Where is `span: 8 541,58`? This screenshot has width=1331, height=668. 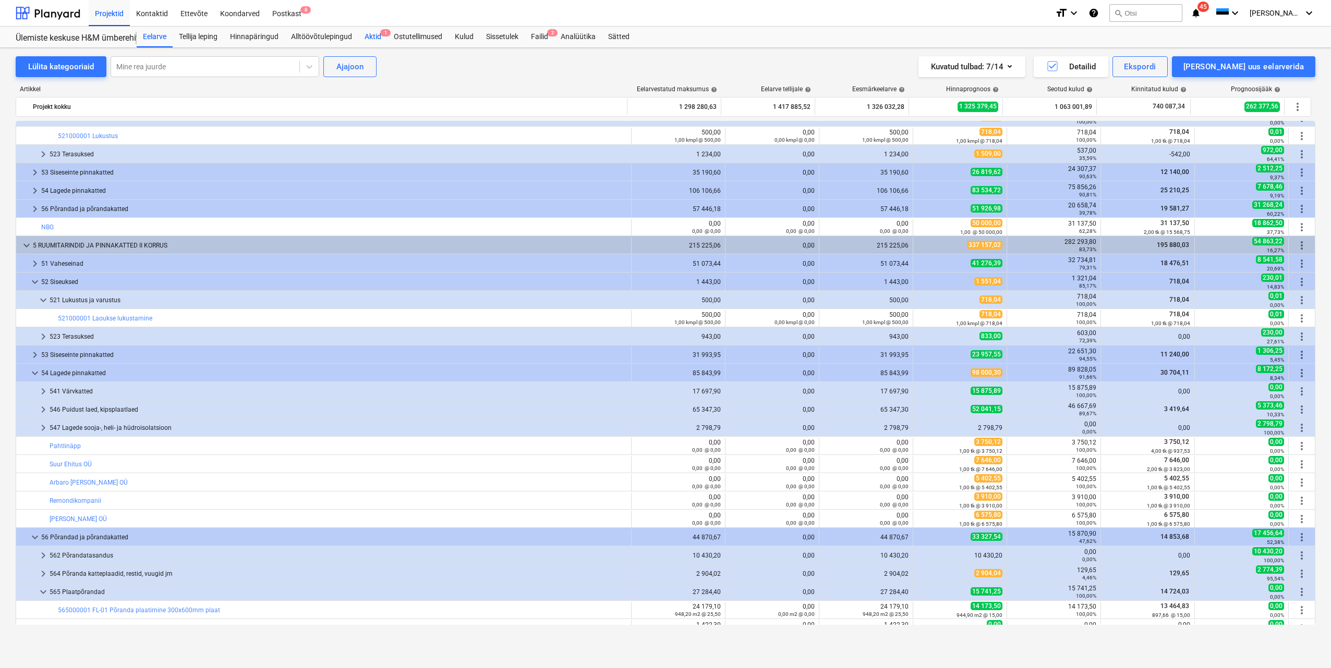 span: 8 541,58 is located at coordinates (1270, 260).